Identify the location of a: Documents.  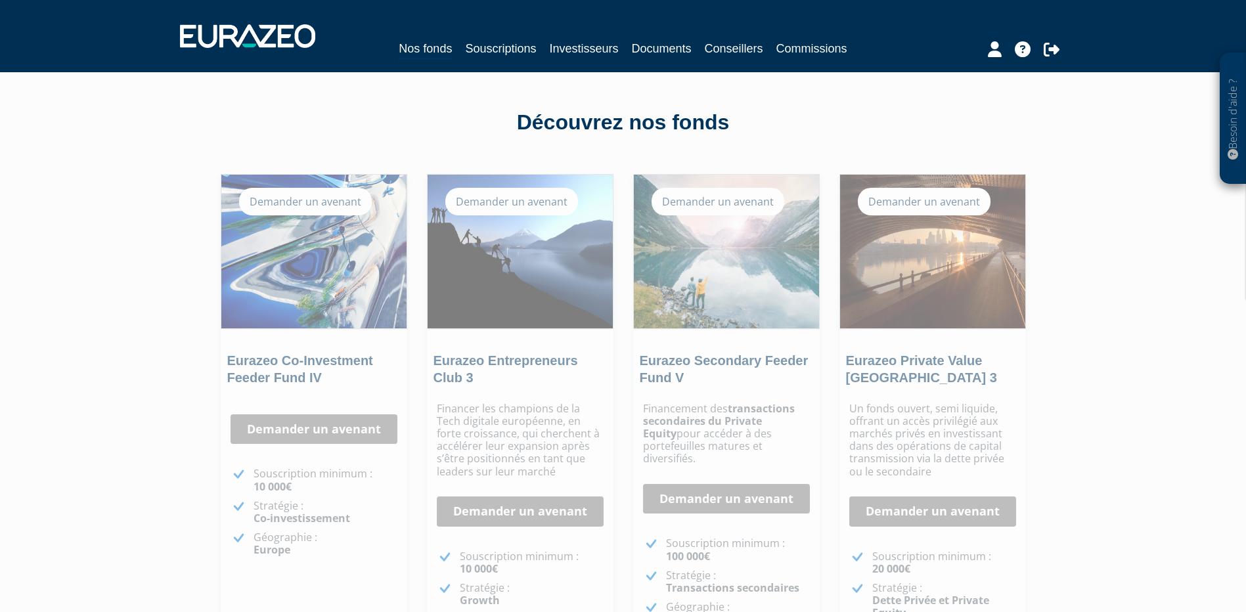
(661, 49).